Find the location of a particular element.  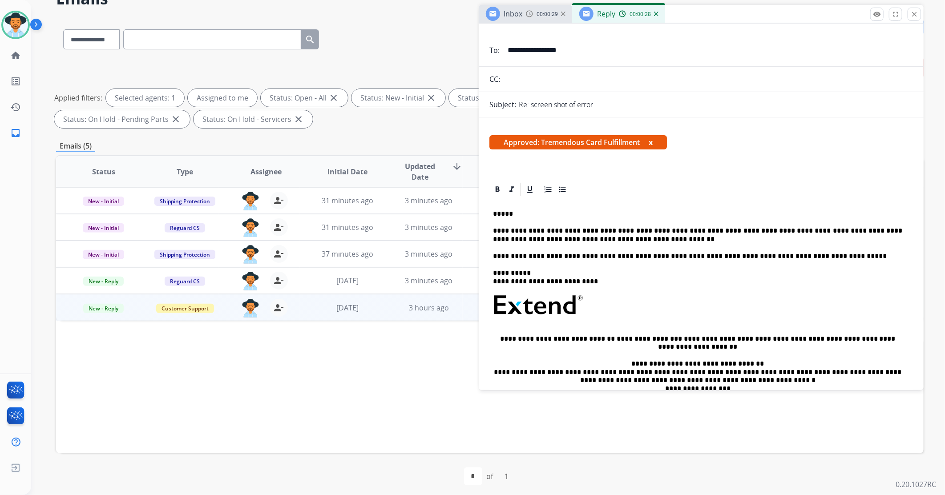

mat-icon: search is located at coordinates (310, 40).